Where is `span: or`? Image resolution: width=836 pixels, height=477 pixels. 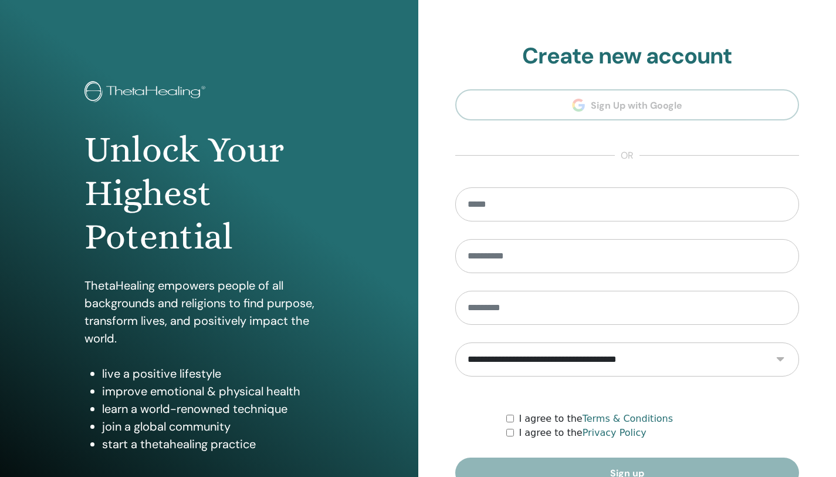 span: or is located at coordinates (628, 156).